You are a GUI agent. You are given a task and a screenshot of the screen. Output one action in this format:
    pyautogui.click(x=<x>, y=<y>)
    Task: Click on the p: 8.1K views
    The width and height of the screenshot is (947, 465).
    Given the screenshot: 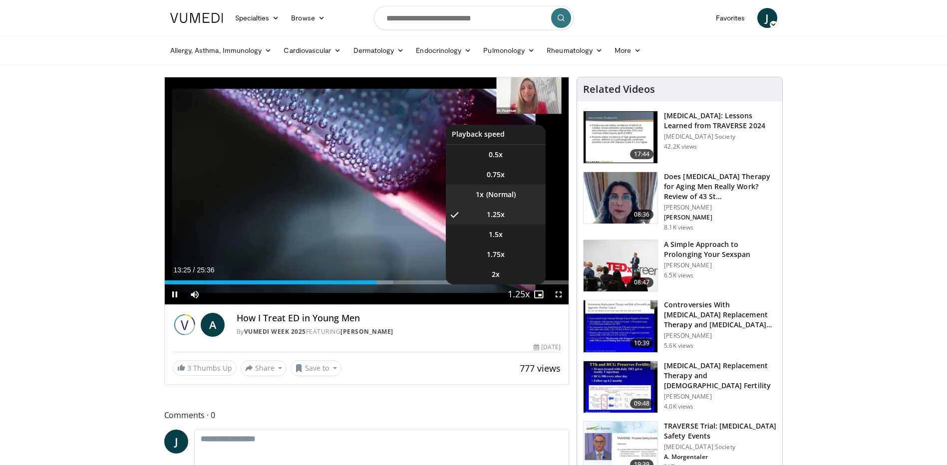 What is the action you would take?
    pyautogui.click(x=679, y=228)
    